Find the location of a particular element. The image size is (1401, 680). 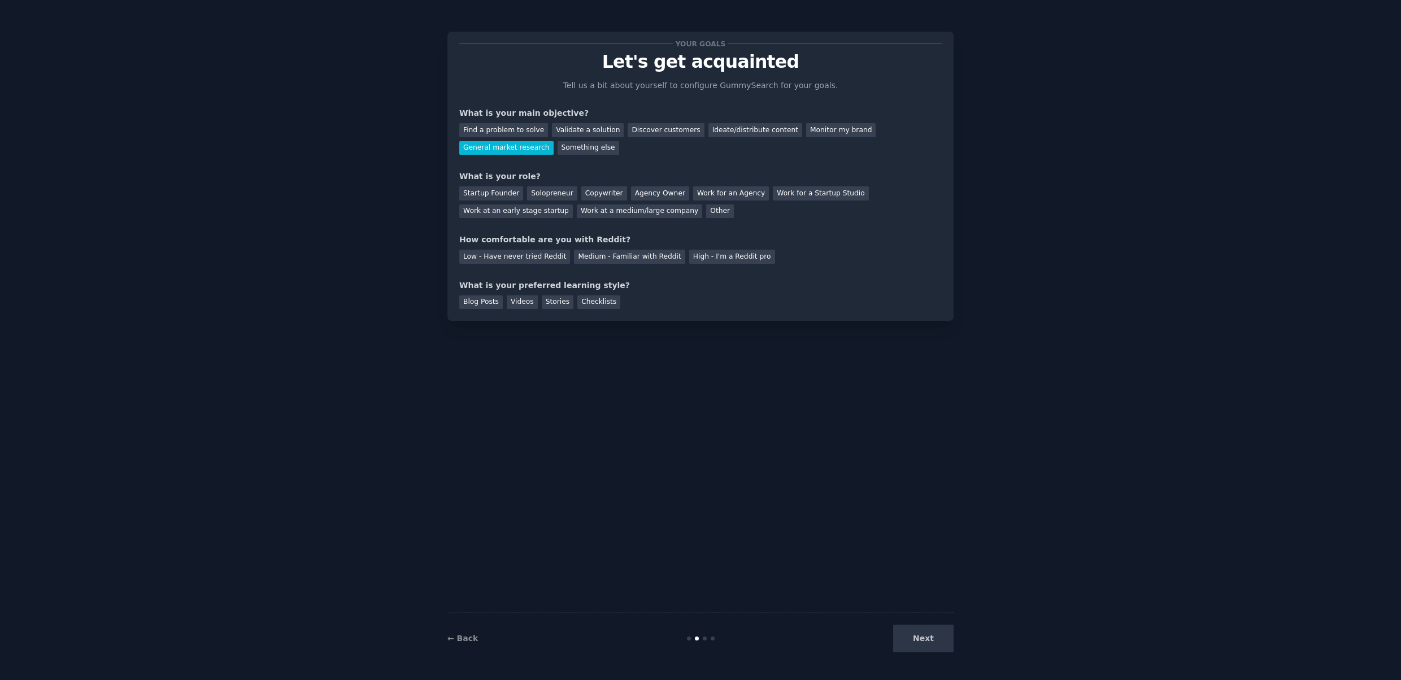

div: Low - Have never tried Reddit is located at coordinates (515, 257).